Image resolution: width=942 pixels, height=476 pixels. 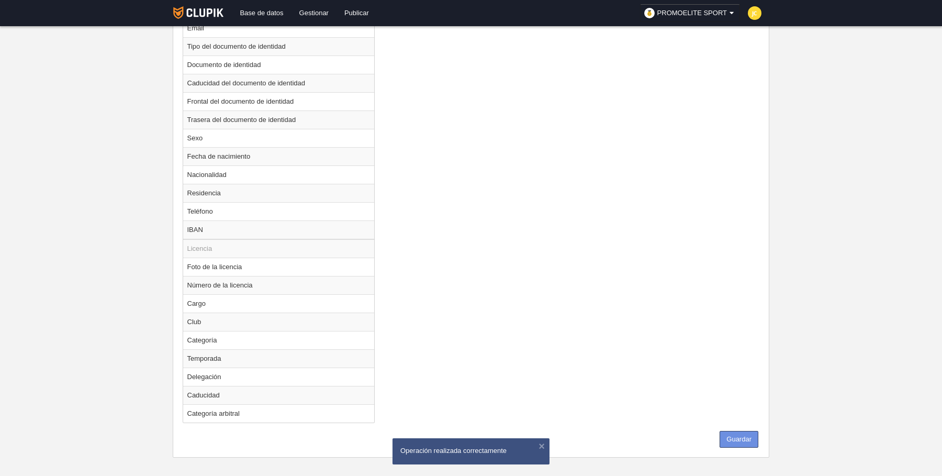 What do you see at coordinates (279, 321) in the screenshot?
I see `td: Club` at bounding box center [279, 321].